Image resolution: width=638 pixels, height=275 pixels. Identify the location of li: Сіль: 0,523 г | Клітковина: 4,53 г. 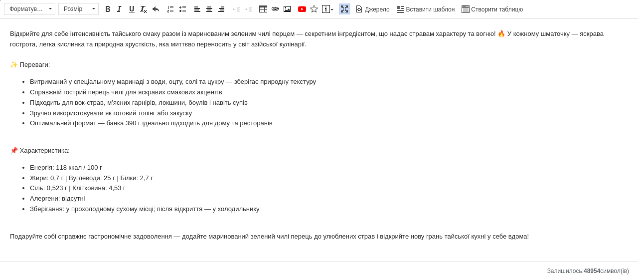
(319, 169).